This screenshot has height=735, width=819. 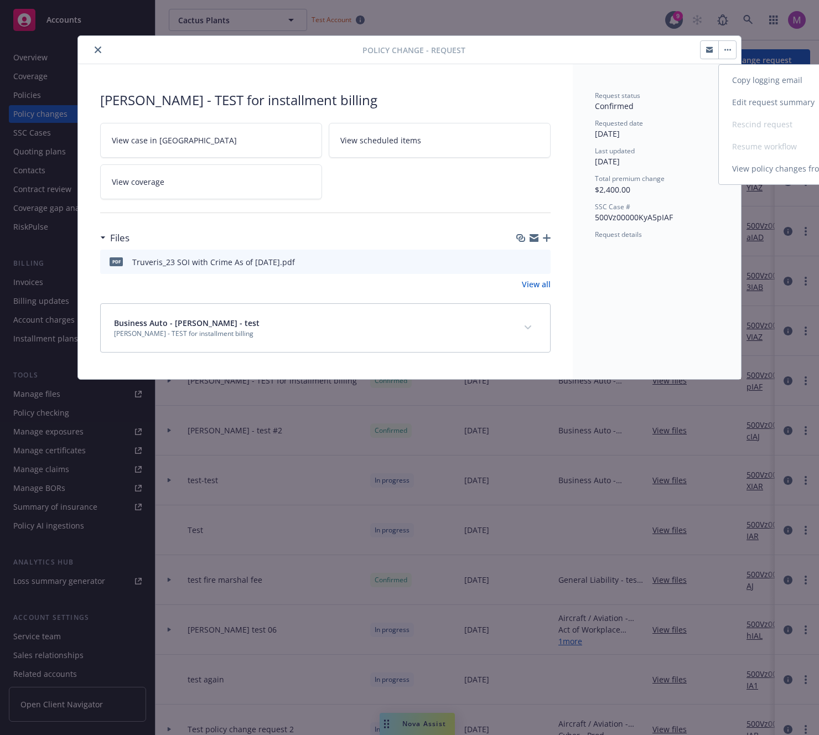 I want to click on span: Policy change - Request, so click(x=414, y=50).